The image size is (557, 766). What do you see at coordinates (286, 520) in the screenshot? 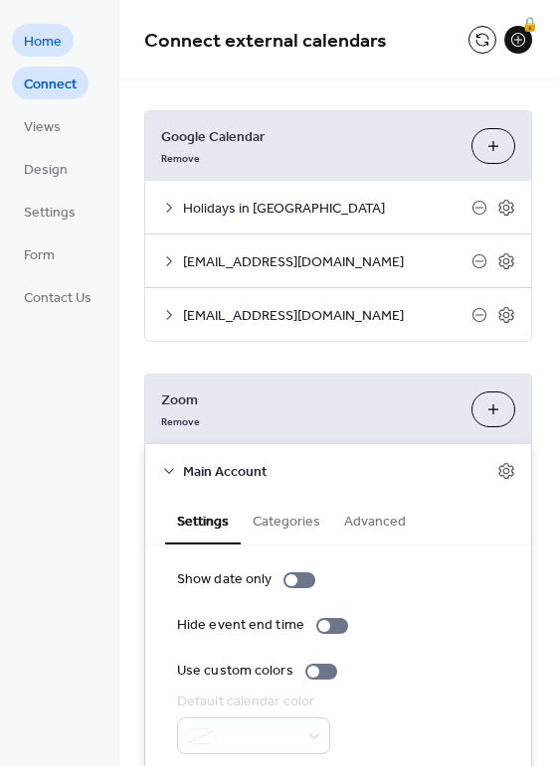
I see `button: Categories` at bounding box center [286, 520].